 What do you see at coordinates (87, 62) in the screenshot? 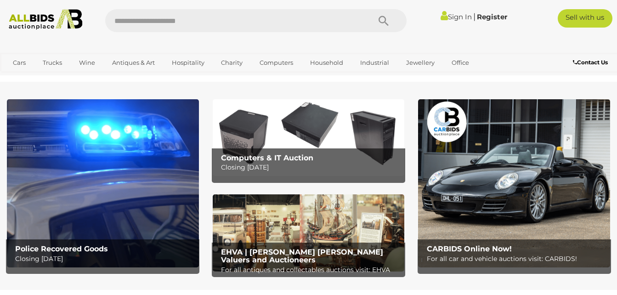
I see `a: Wine` at bounding box center [87, 62].